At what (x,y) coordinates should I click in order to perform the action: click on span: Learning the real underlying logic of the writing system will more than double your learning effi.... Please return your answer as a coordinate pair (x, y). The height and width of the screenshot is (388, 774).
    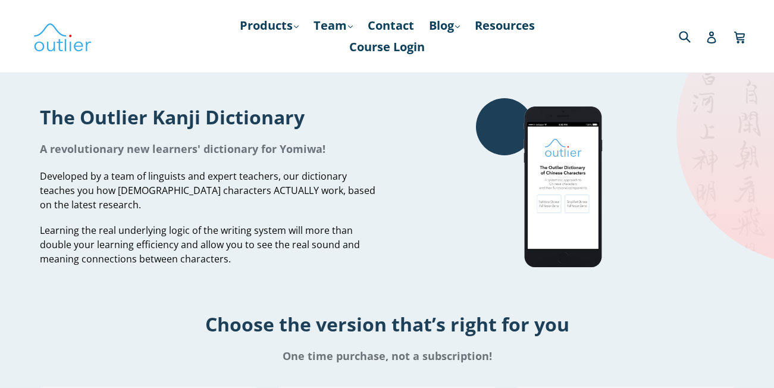
    Looking at the image, I should click on (200, 244).